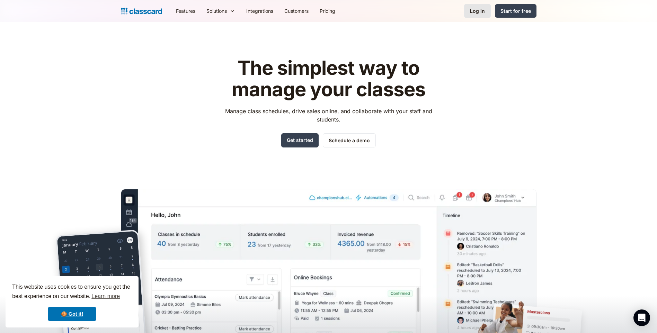 This screenshot has width=657, height=333. What do you see at coordinates (300, 140) in the screenshot?
I see `a: Get started` at bounding box center [300, 140].